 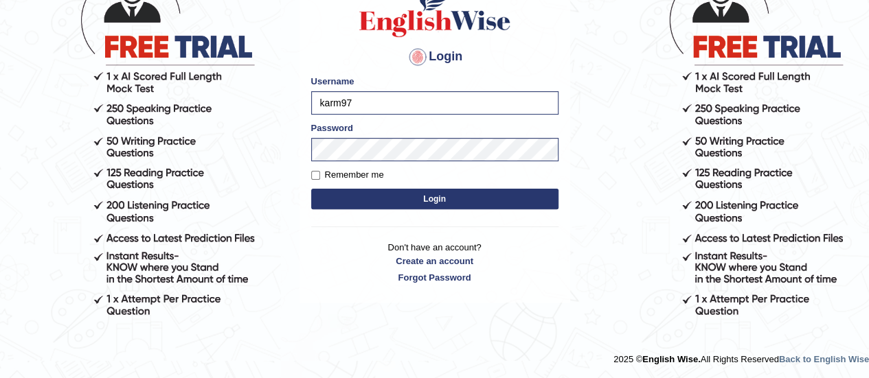 I want to click on button: Login, so click(x=435, y=199).